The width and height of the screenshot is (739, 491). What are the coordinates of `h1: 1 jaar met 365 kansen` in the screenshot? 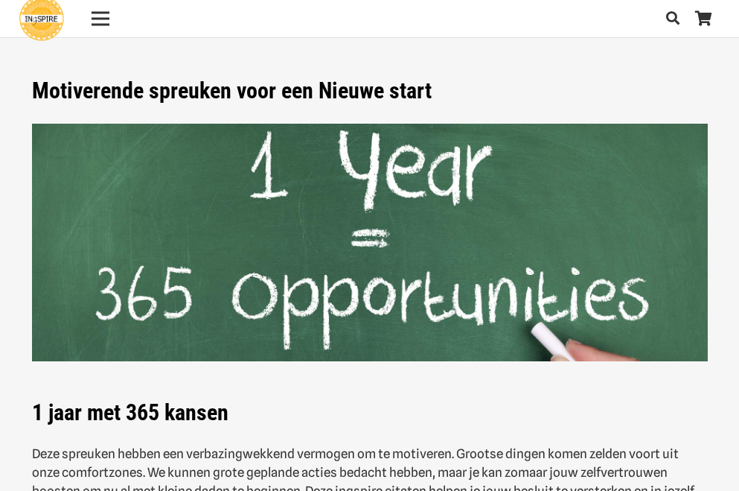 It's located at (370, 403).